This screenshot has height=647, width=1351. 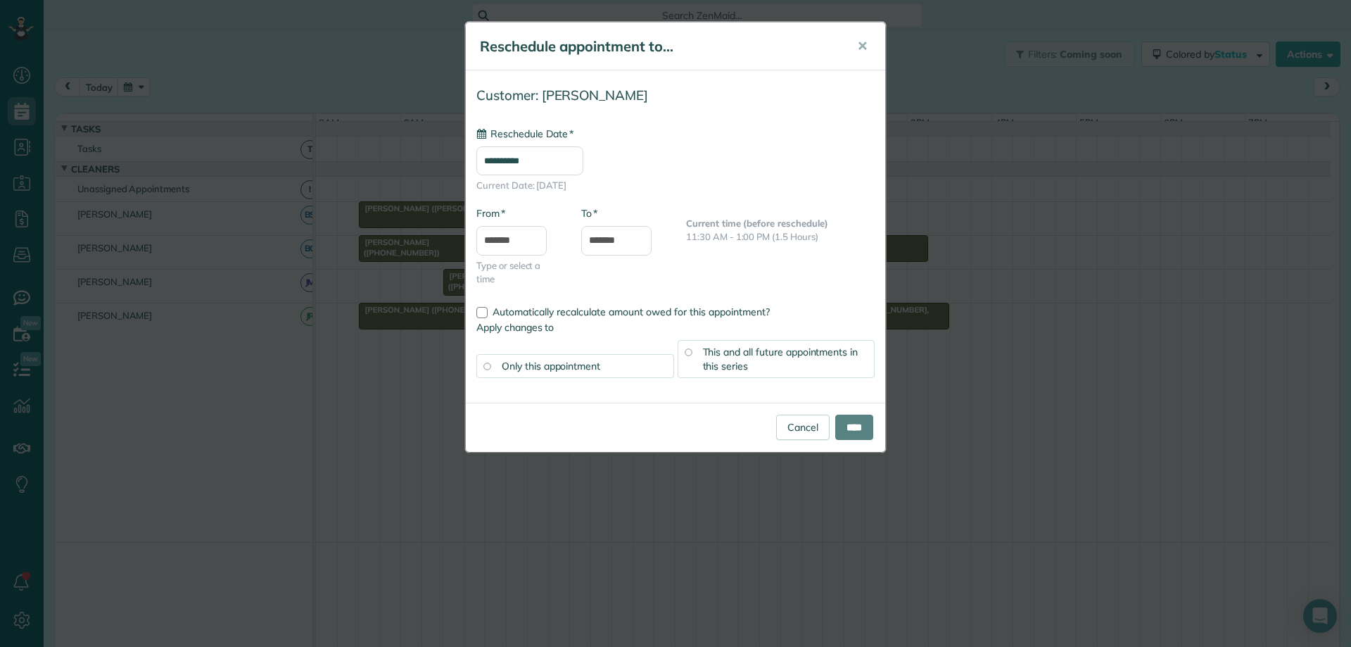 I want to click on span: This and all future appointments in this series, so click(x=780, y=359).